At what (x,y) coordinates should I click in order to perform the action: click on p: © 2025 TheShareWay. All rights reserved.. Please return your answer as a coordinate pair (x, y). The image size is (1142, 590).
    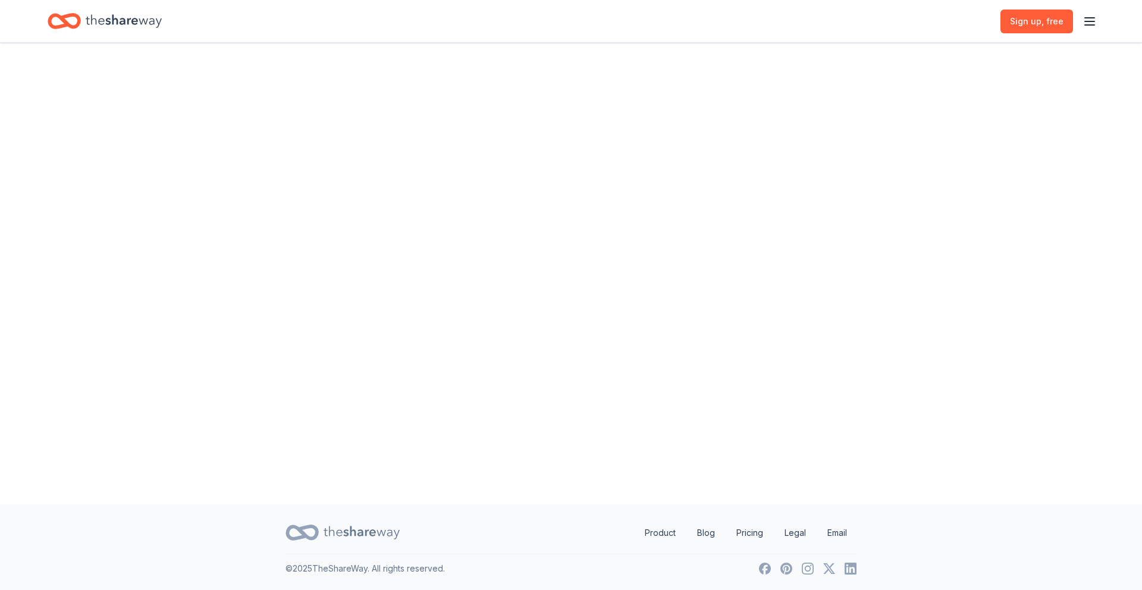
    Looking at the image, I should click on (365, 568).